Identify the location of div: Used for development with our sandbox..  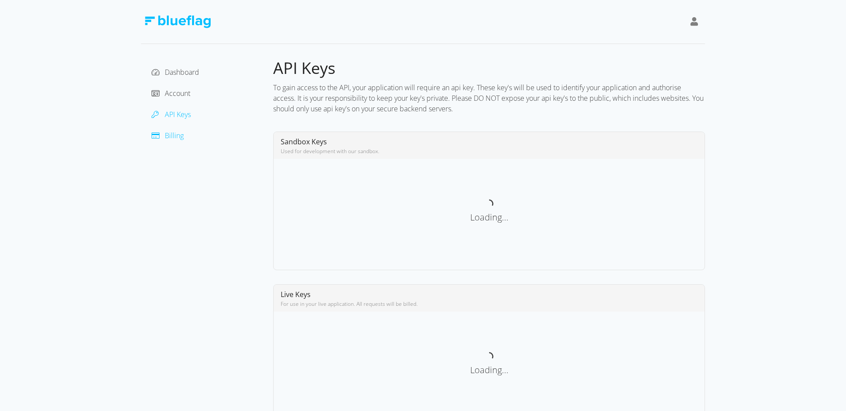
(489, 152).